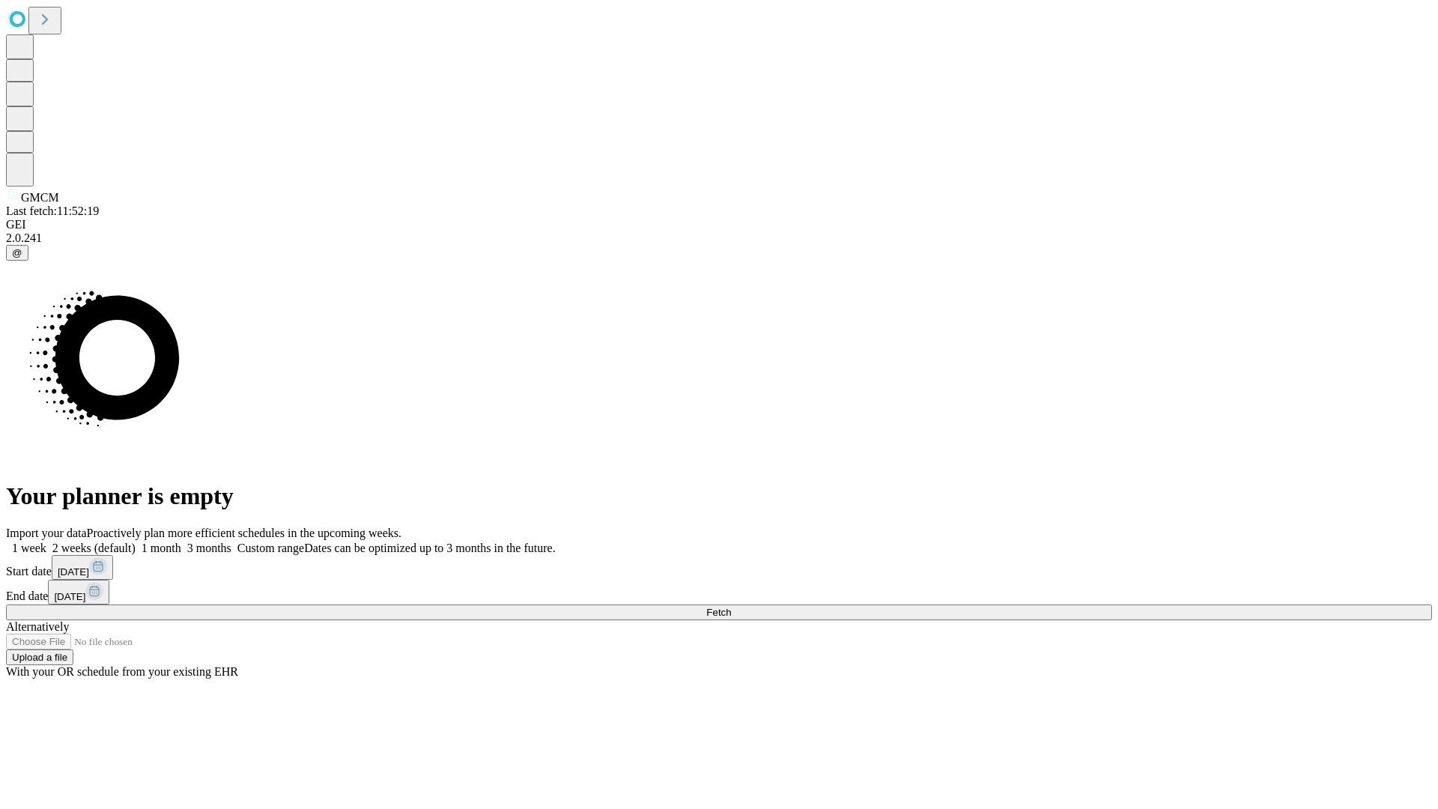  What do you see at coordinates (29, 547) in the screenshot?
I see `span: 1 week` at bounding box center [29, 547].